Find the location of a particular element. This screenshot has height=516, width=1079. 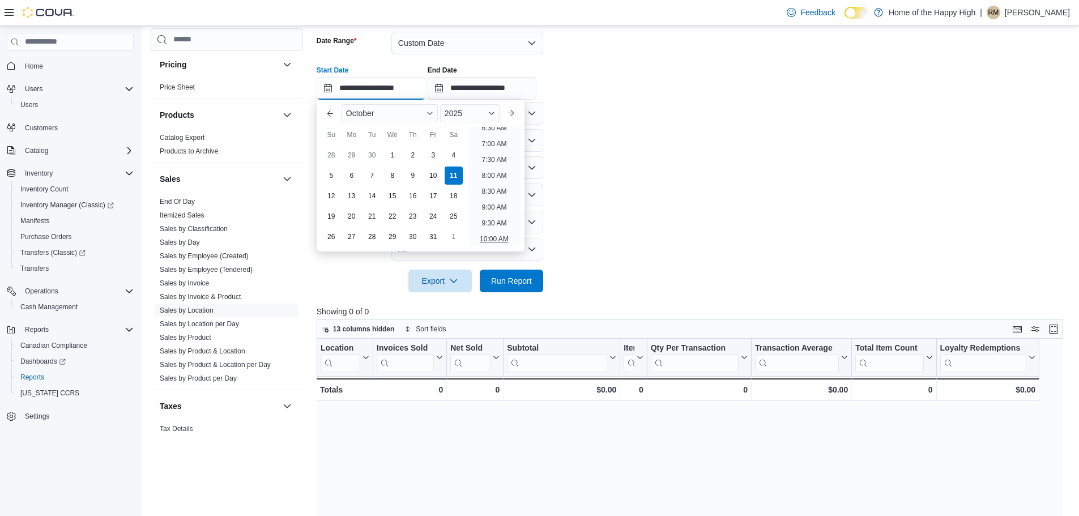

span: Inventory Count is located at coordinates (44, 189).